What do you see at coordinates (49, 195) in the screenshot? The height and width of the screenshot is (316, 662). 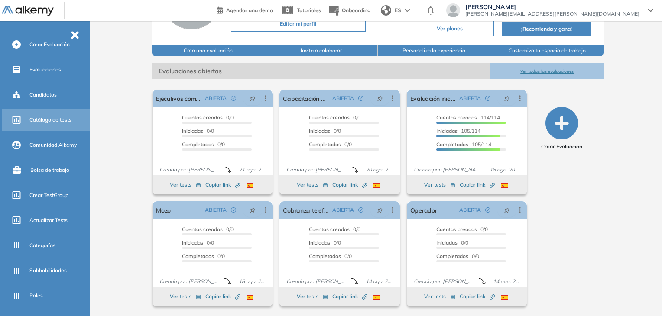 I see `span: Crear TestGroup` at bounding box center [49, 195].